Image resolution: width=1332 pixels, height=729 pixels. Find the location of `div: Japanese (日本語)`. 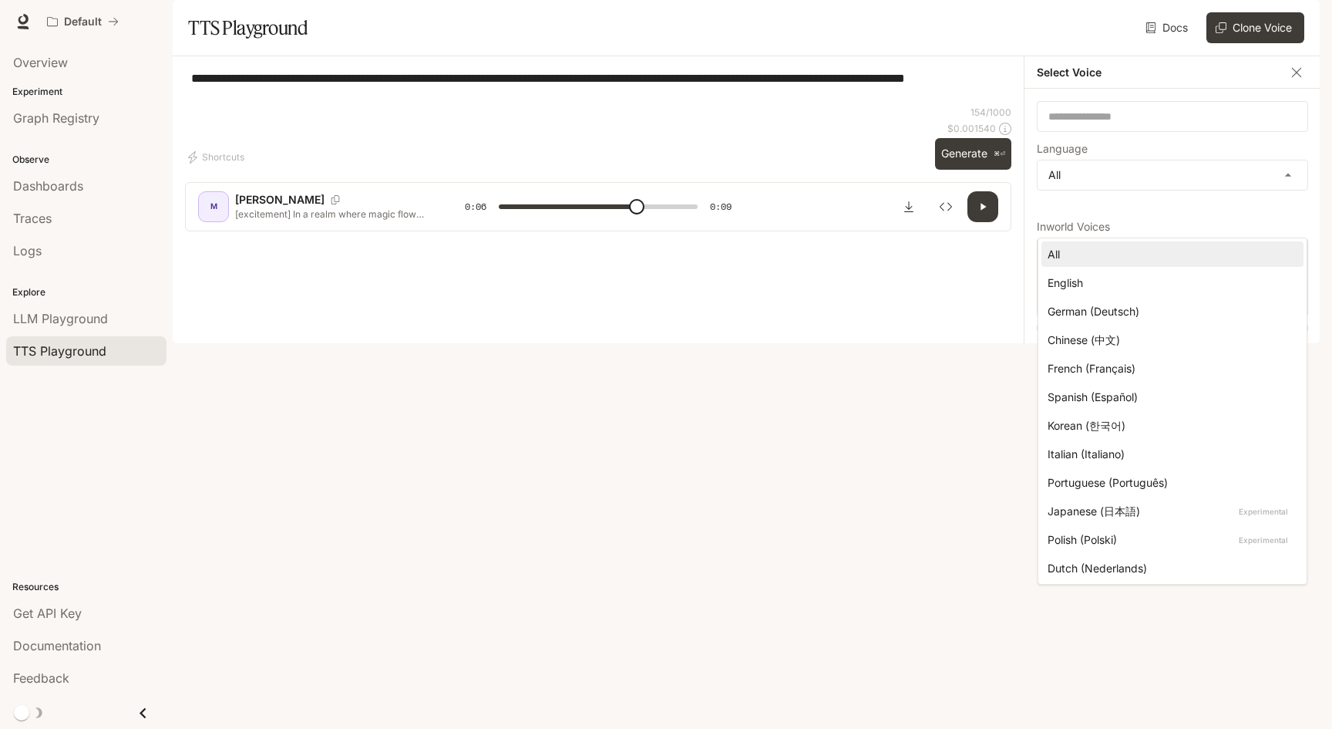

div: Japanese (日本語) is located at coordinates (1170, 510).